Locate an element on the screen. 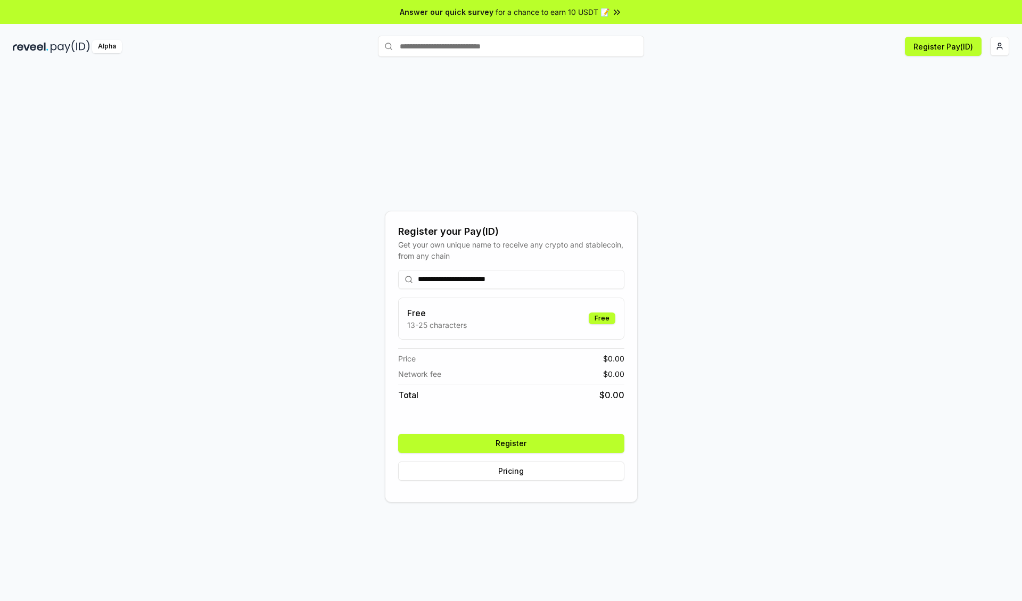  span: Price is located at coordinates (407, 358).